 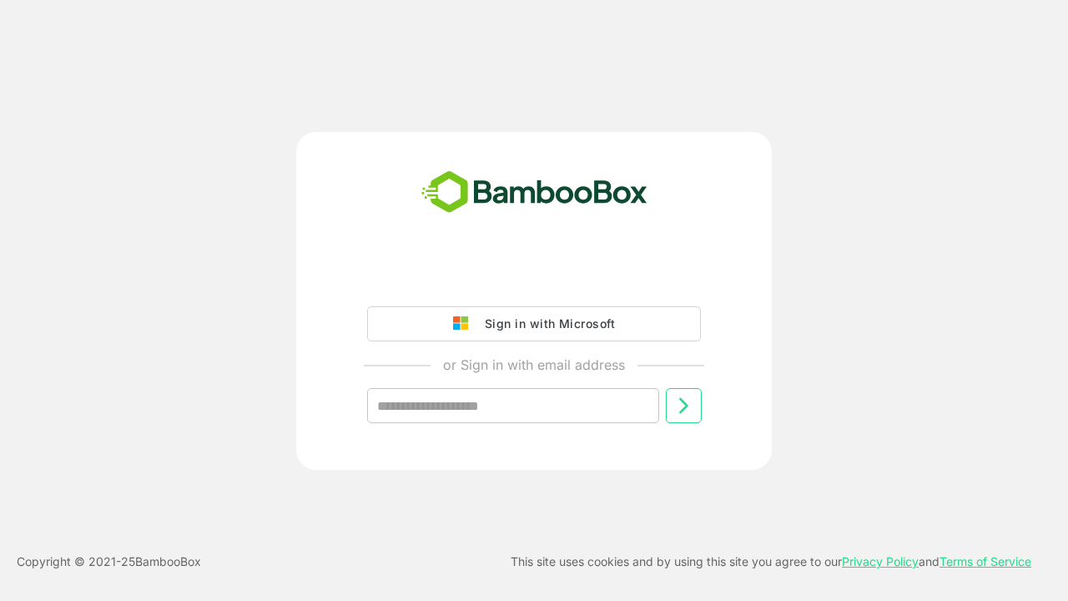 What do you see at coordinates (546, 324) in the screenshot?
I see `div: Sign in with Microsoft` at bounding box center [546, 324].